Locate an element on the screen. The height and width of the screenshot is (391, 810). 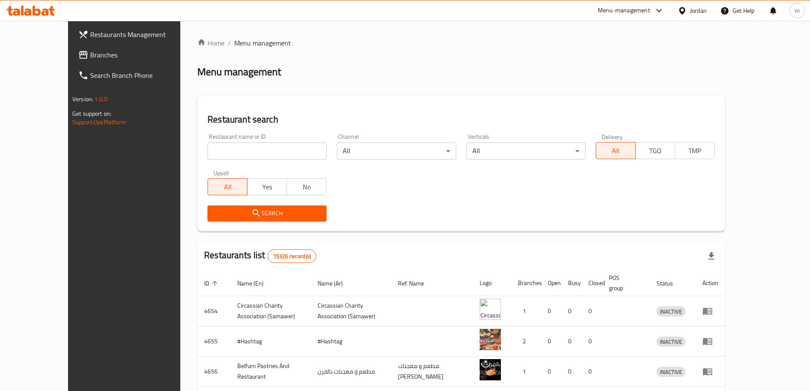
div: Menu-management is located at coordinates (624, 11).